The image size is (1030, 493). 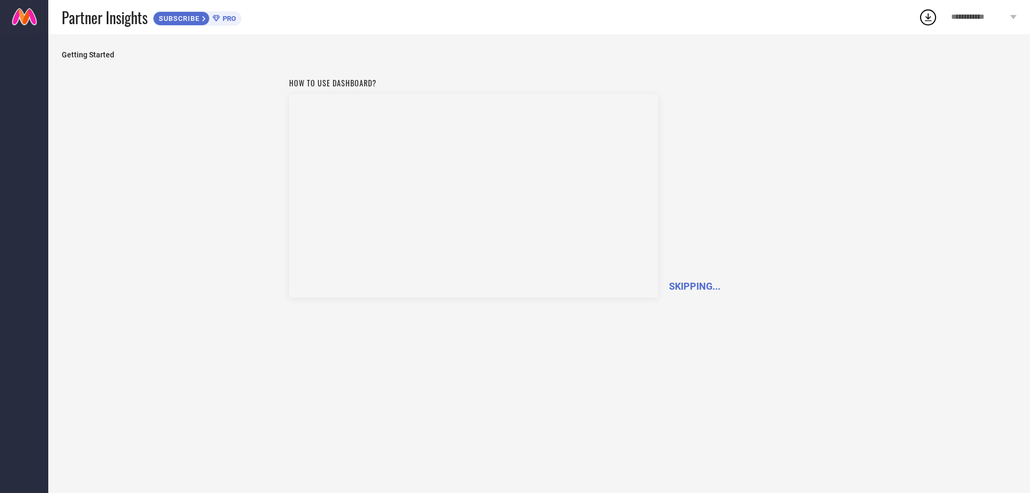 I want to click on span: Partner Insights, so click(x=105, y=17).